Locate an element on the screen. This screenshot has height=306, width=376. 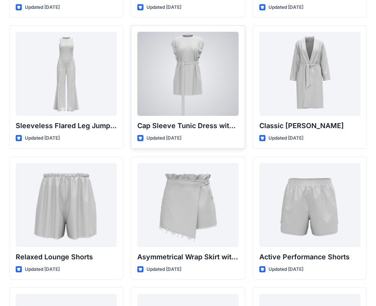
p: Asymmetrical Wrap Skirt with Ruffle Waist is located at coordinates (188, 257).